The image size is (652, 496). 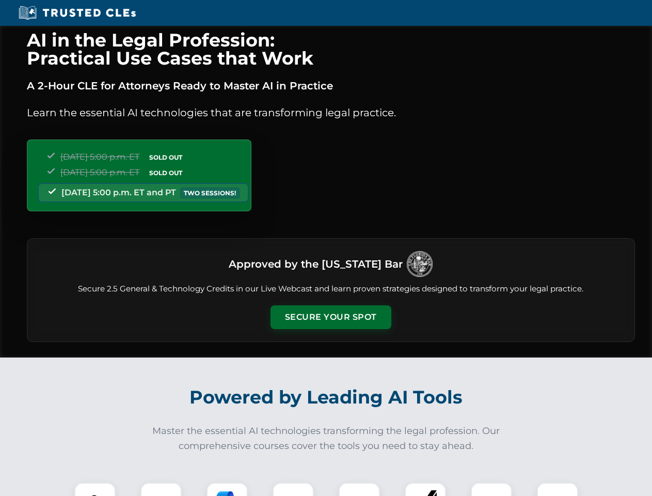 What do you see at coordinates (77, 13) in the screenshot?
I see `img: Trusted CLEs` at bounding box center [77, 13].